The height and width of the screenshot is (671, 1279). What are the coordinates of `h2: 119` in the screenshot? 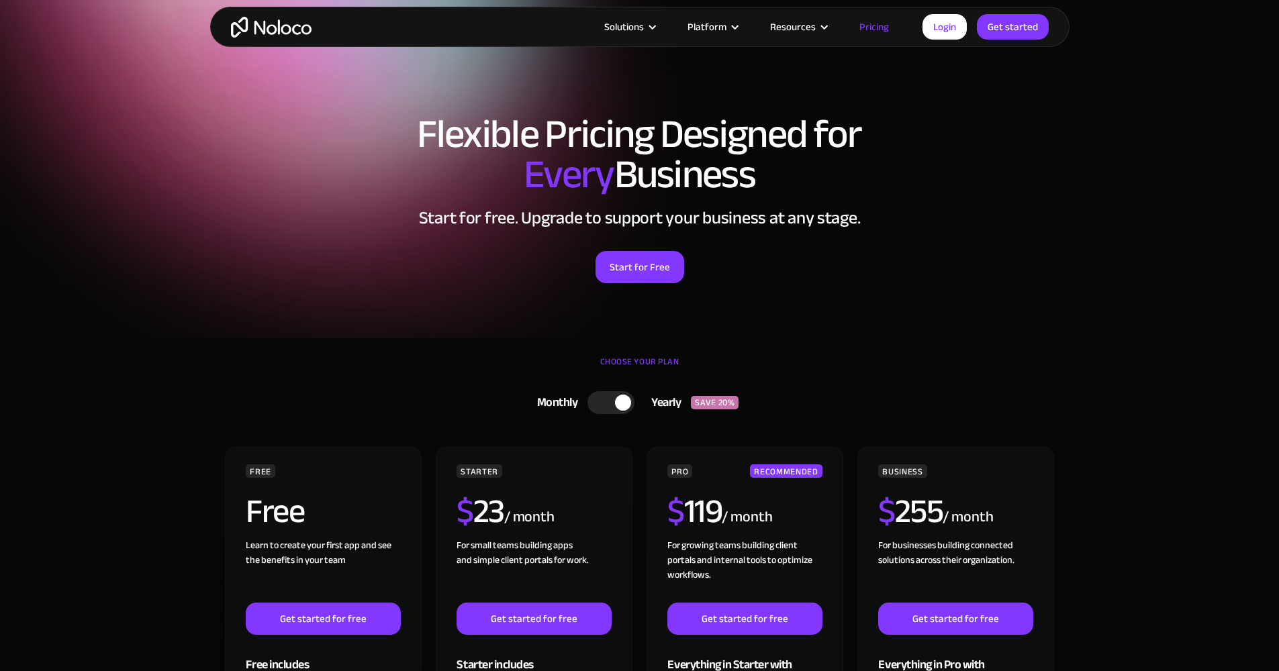 It's located at (694, 512).